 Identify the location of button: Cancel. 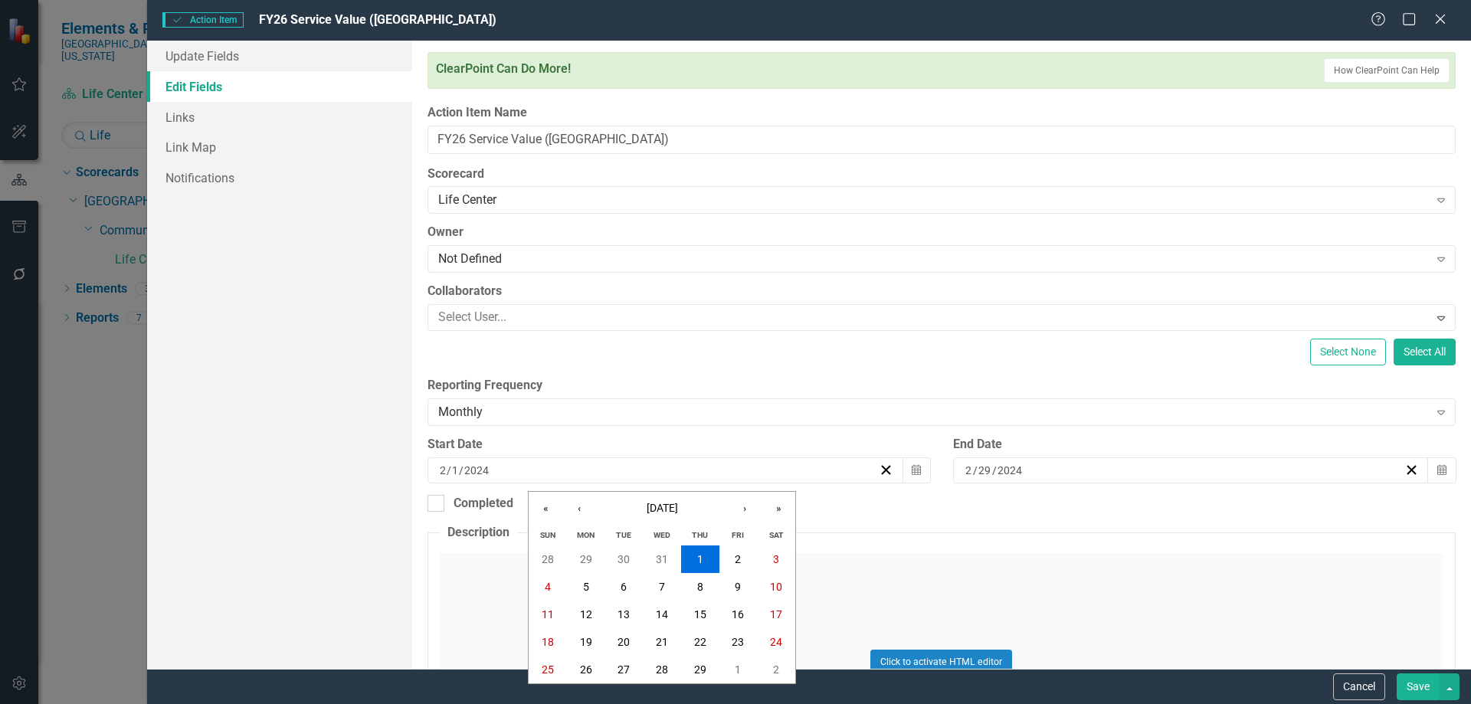
(1359, 686).